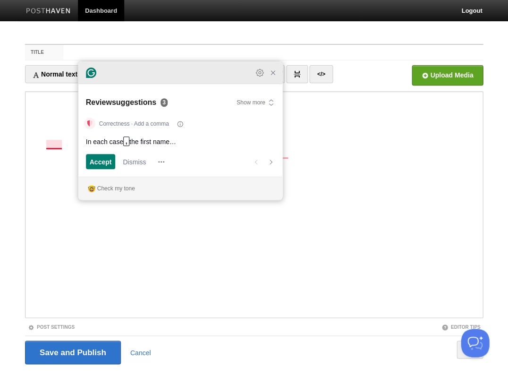 The height and width of the screenshot is (376, 508). I want to click on input: Save and Publish, so click(73, 352).